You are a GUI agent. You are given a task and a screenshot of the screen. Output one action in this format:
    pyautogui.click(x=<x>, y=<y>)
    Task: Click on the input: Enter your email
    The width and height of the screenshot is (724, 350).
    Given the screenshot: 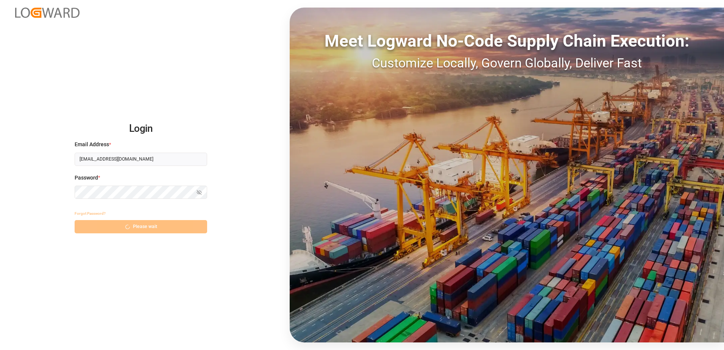 What is the action you would take?
    pyautogui.click(x=141, y=159)
    